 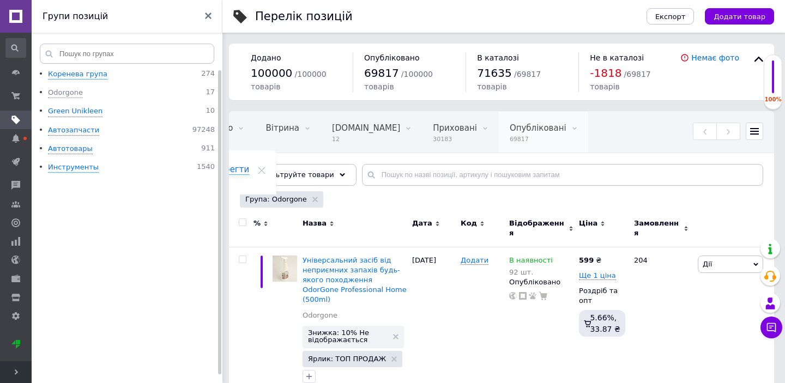 What do you see at coordinates (203, 130) in the screenshot?
I see `span: 97248` at bounding box center [203, 130].